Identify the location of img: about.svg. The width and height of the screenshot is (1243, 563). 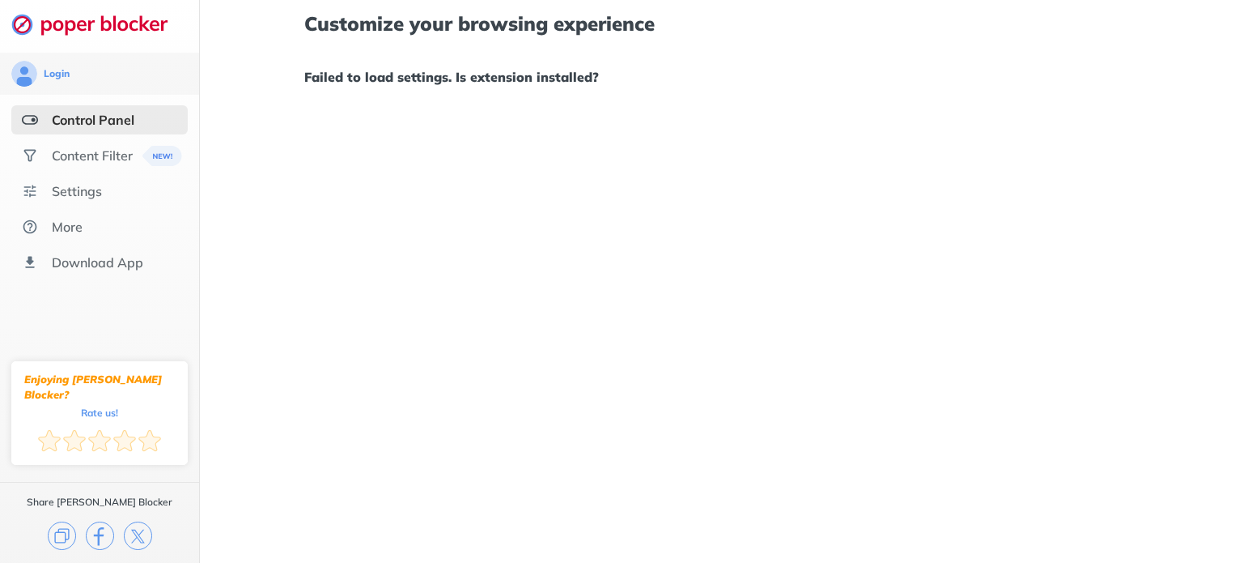
(30, 227).